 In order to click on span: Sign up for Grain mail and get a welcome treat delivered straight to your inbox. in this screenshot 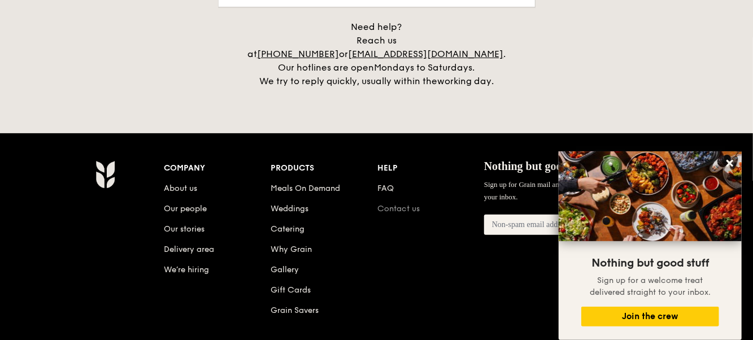, I will do `click(584, 190)`.